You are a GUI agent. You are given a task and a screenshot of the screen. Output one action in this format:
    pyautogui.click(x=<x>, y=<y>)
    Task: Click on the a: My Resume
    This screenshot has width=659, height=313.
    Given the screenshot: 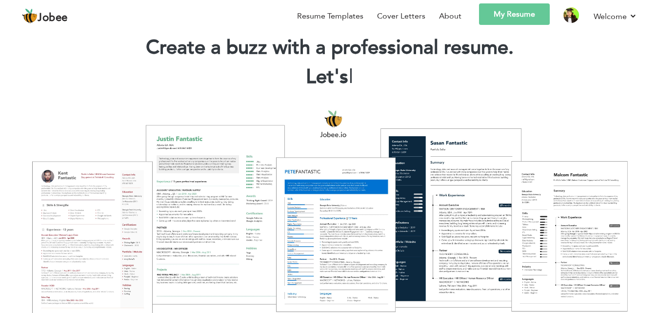 What is the action you would take?
    pyautogui.click(x=514, y=14)
    